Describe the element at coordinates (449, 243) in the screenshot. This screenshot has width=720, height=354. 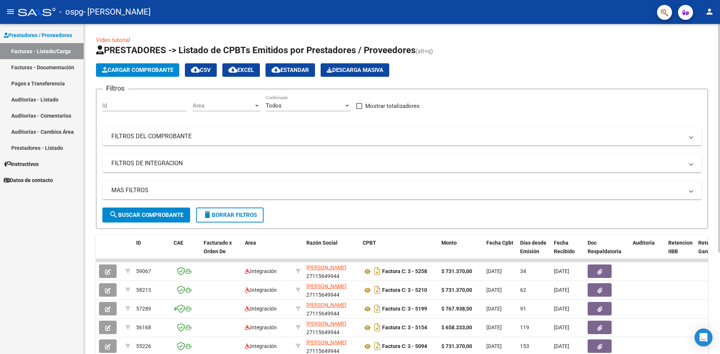
I see `span: Monto` at that location.